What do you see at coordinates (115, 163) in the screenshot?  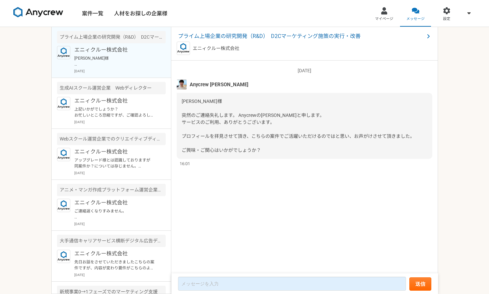 I see `p: アップグレード様とは認識しておりますが 同案件か？については存じません。 面接いただけるかのお返事も まだ直接はいただいておりません。` at bounding box center [115, 163].